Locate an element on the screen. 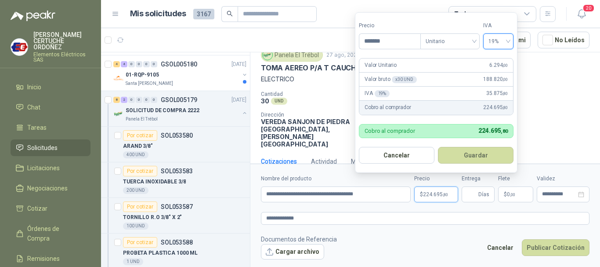 This screenshot has width=600, height=267. div: Cotizaciones is located at coordinates (279, 161).